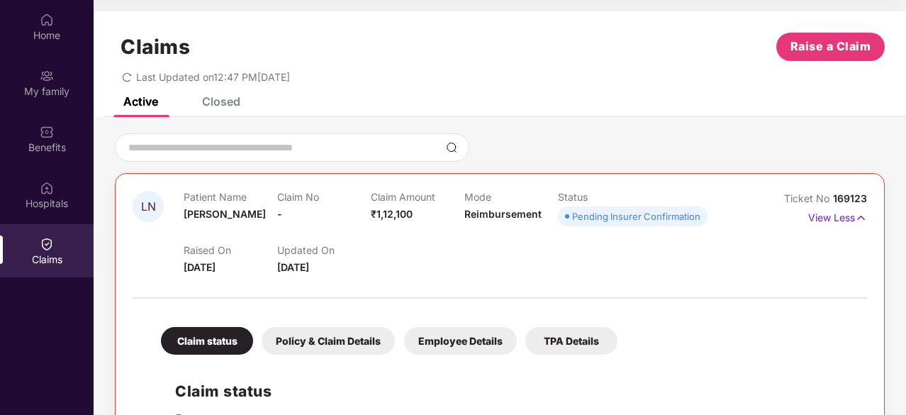  Describe the element at coordinates (451, 147) in the screenshot. I see `img: svg+xml;base64,PHN2ZyBpZD0iU2VhcmNoLTMyeDMyIiB4bWxucz0iaHR0cDovL3d3dy53My5vcmcvMjAwMC9zdmciIHdpZH...` at that location.